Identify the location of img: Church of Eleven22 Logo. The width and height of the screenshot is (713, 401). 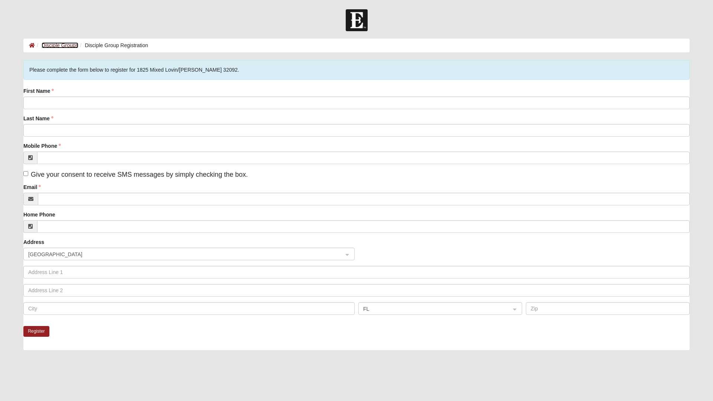
(357, 20).